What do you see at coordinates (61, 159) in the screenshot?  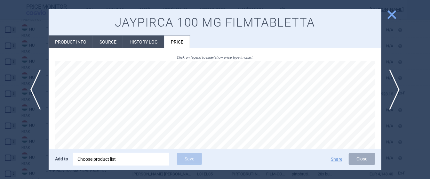 I see `p: Add to` at bounding box center [61, 159].